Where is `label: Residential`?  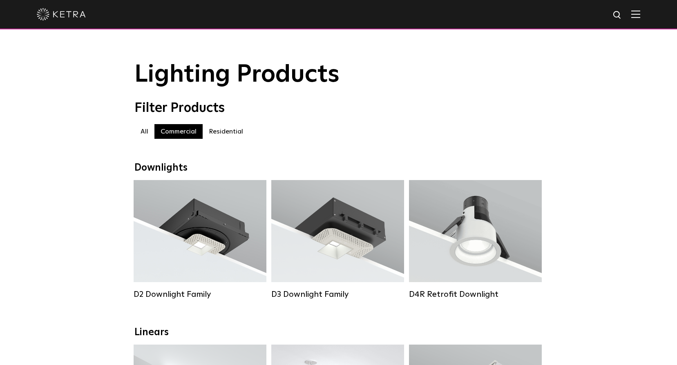 label: Residential is located at coordinates (226, 132).